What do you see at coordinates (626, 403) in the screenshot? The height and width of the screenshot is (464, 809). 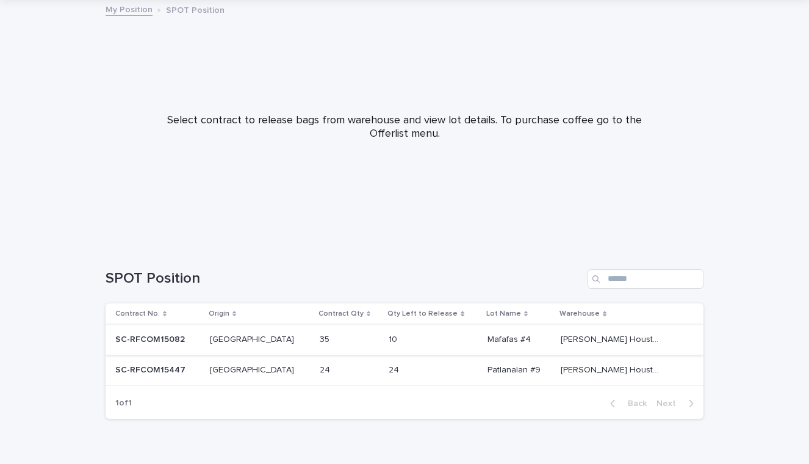 I see `button: Back` at bounding box center [626, 403].